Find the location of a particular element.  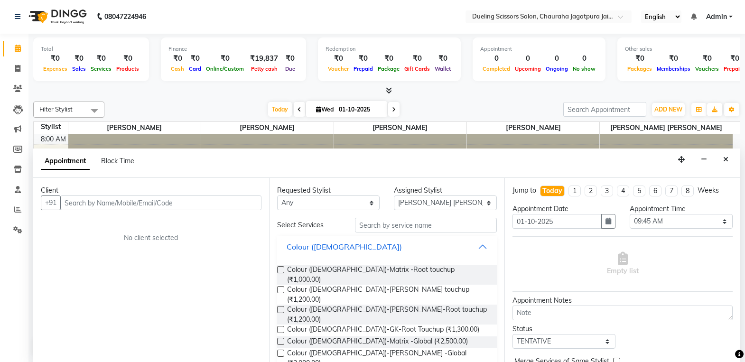

span: Vouchers is located at coordinates (707, 69).